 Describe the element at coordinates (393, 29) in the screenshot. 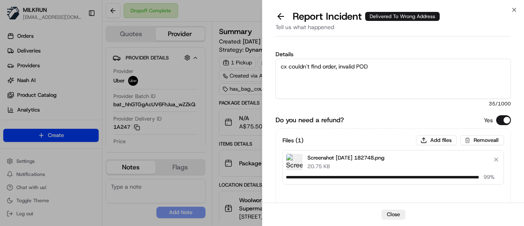

I see `div: Tell us what happened` at that location.